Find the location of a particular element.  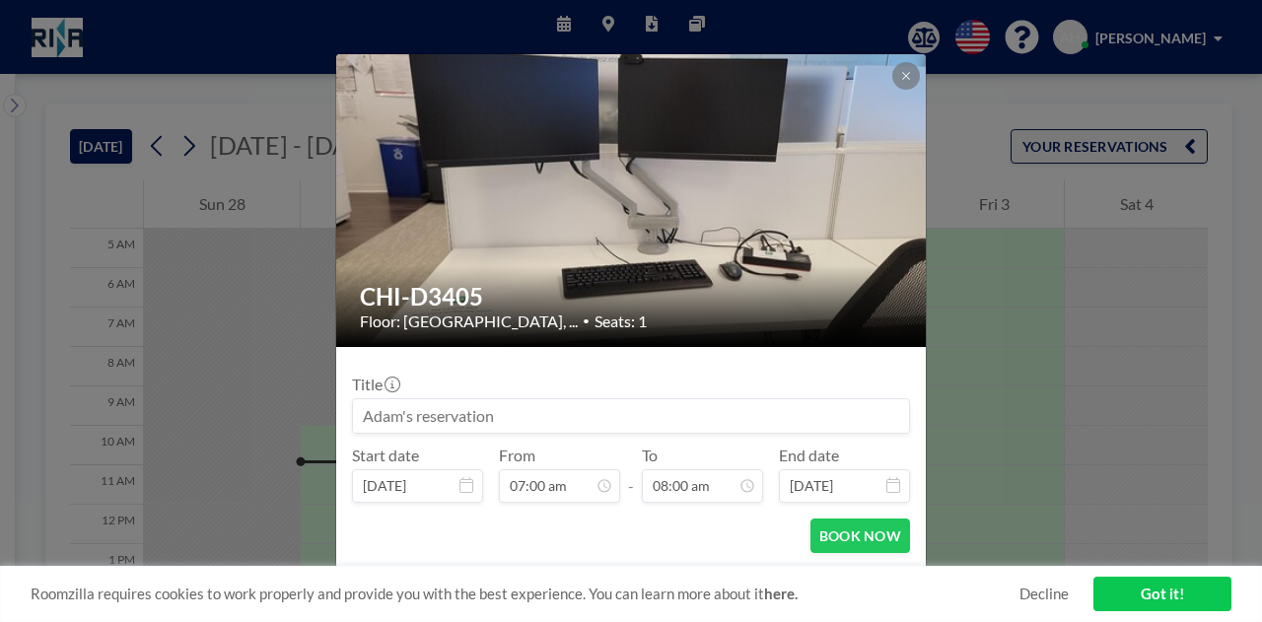

span: Roomzilla requires cookies to work properly and provide you with the best experience. You can lea... is located at coordinates (524, 593).